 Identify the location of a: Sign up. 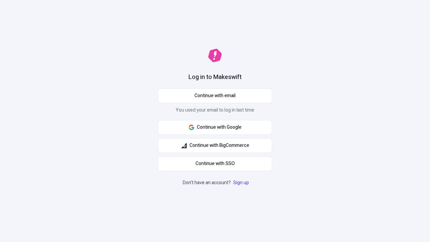
(241, 182).